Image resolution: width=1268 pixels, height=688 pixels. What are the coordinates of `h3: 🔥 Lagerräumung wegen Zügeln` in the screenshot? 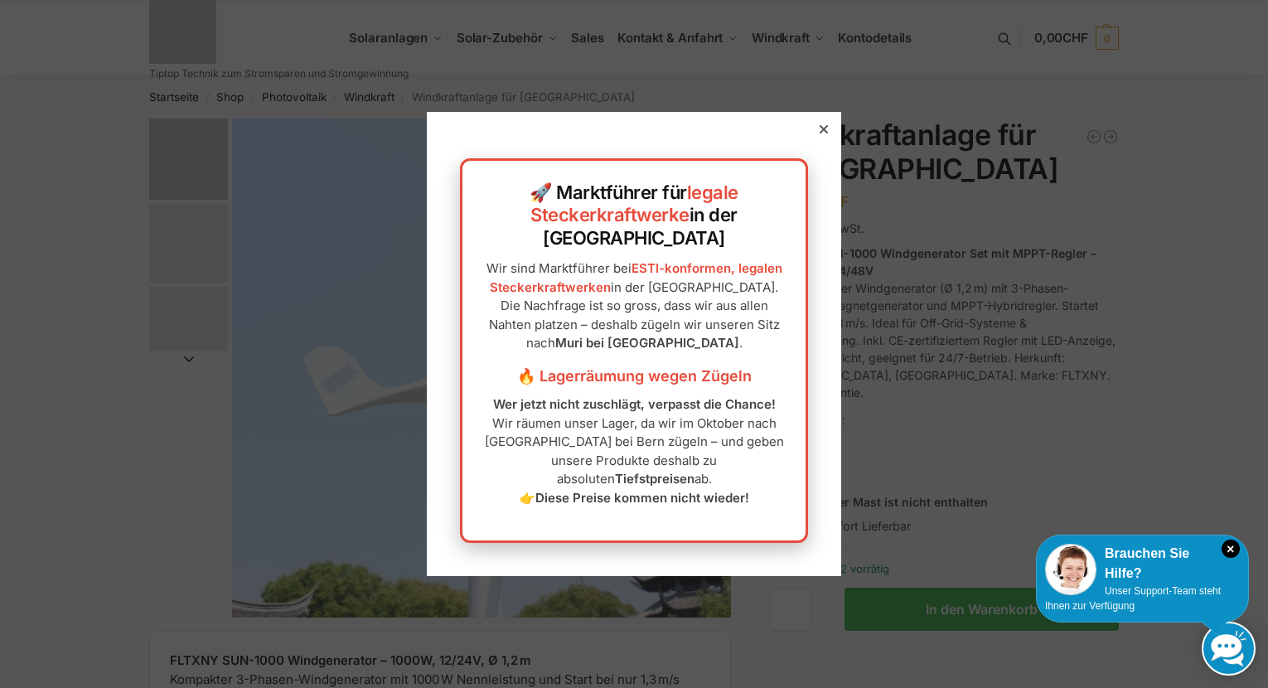 It's located at (634, 376).